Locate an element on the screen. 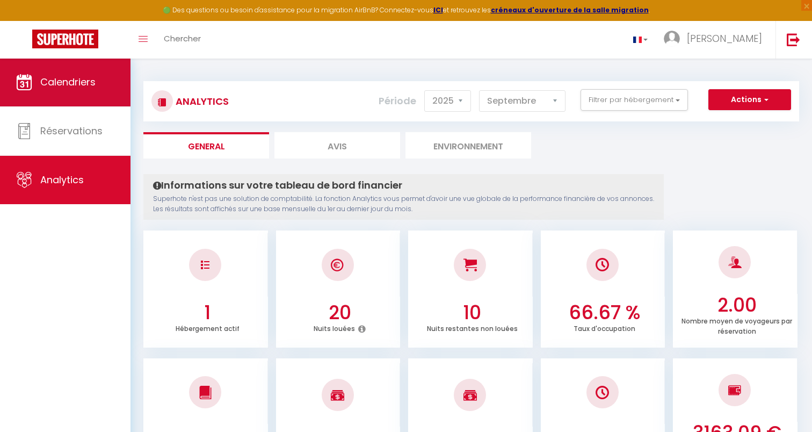 The height and width of the screenshot is (432, 812). img: logout is located at coordinates (793, 39).